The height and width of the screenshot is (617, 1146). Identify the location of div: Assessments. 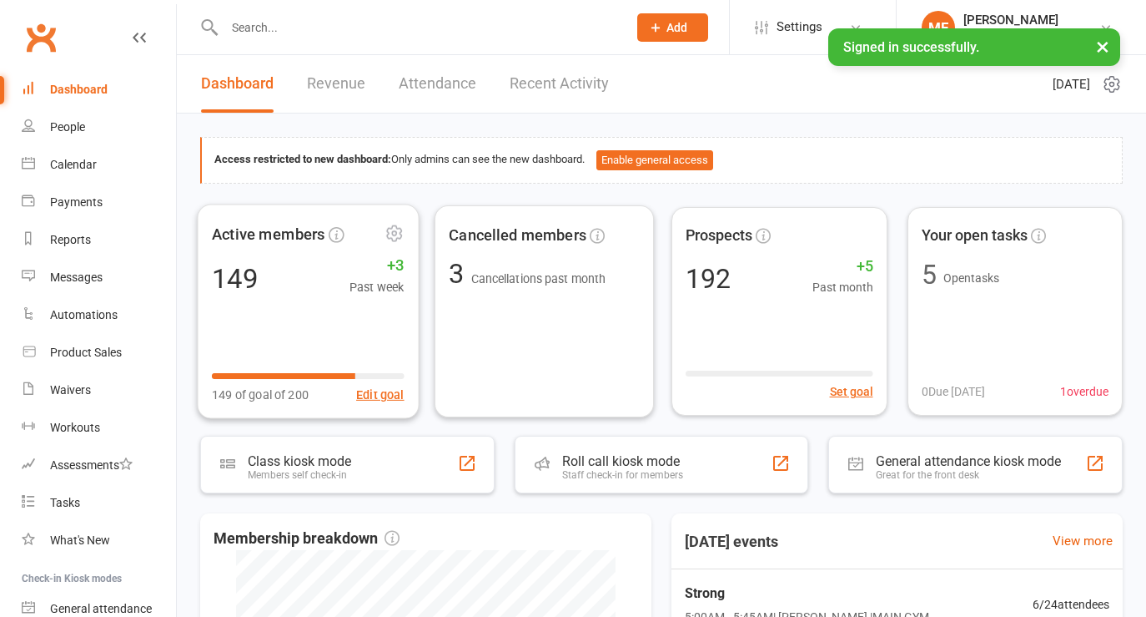
(91, 465).